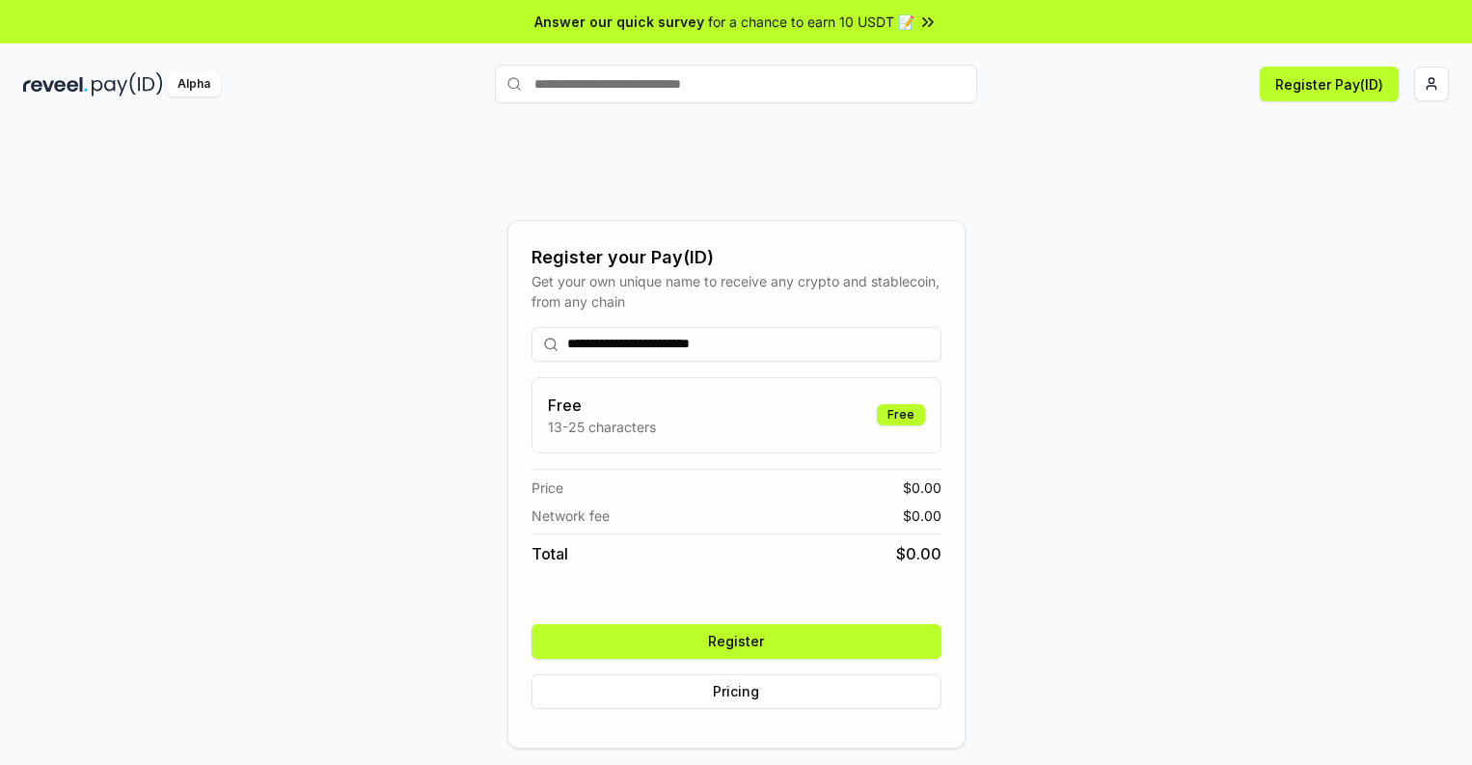  Describe the element at coordinates (811, 21) in the screenshot. I see `span: for a chance to earn 10 USDT 📝` at that location.